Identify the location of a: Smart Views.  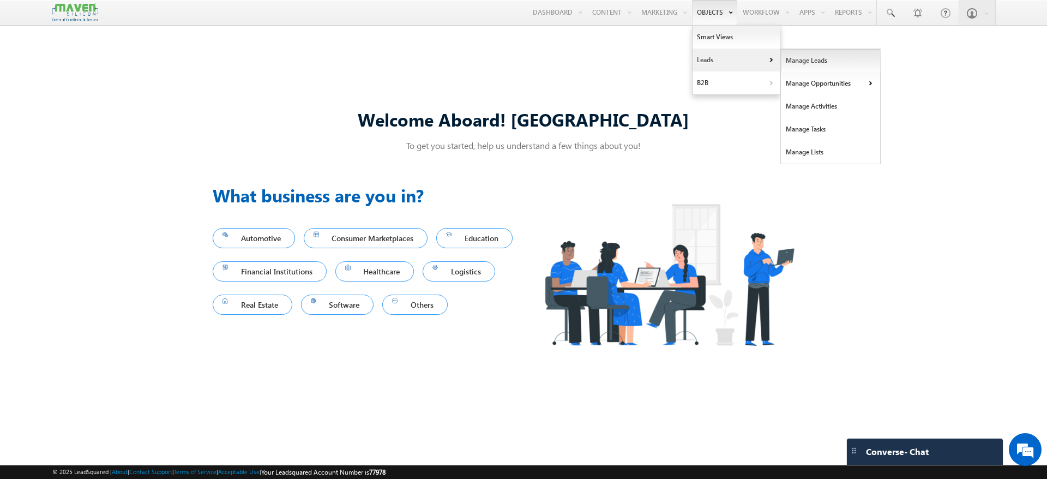
(736, 37).